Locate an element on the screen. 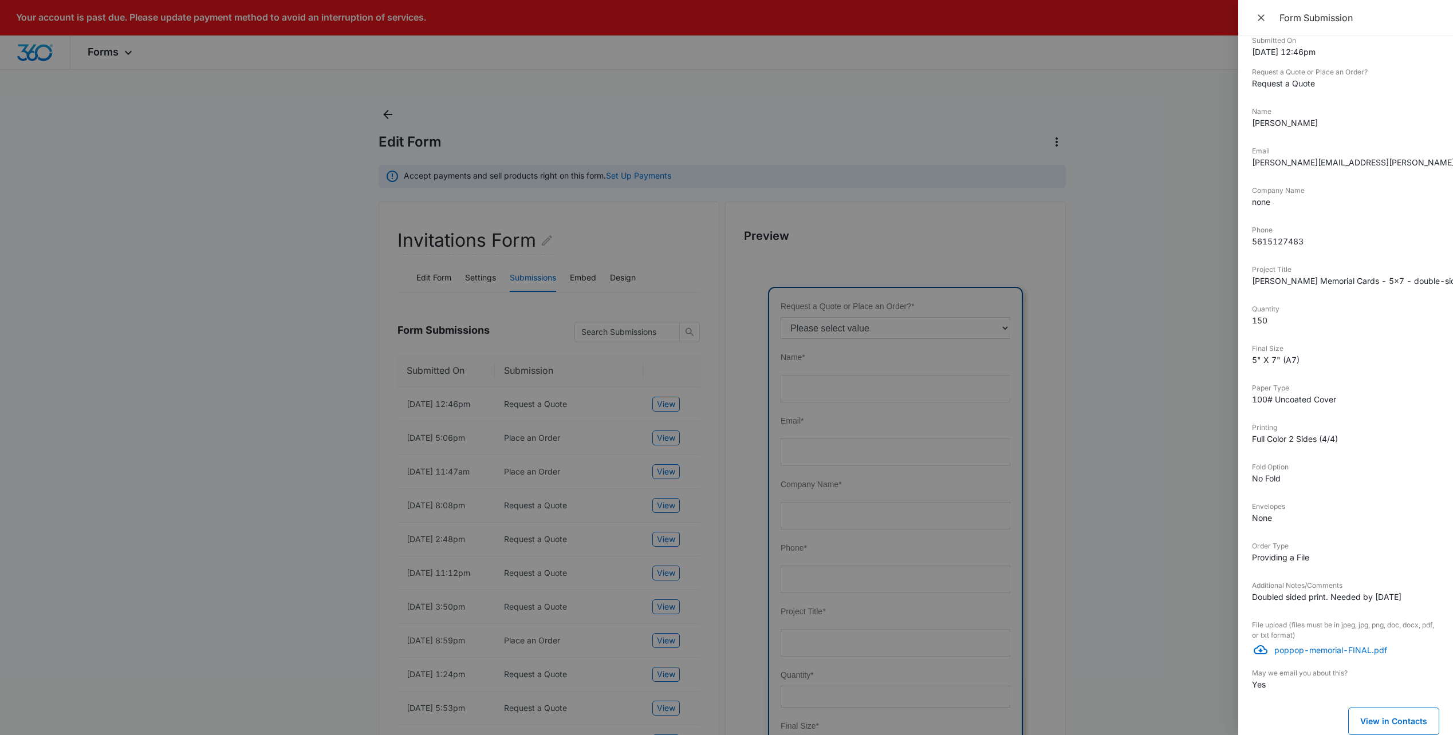  span: Phone is located at coordinates (30, 267).